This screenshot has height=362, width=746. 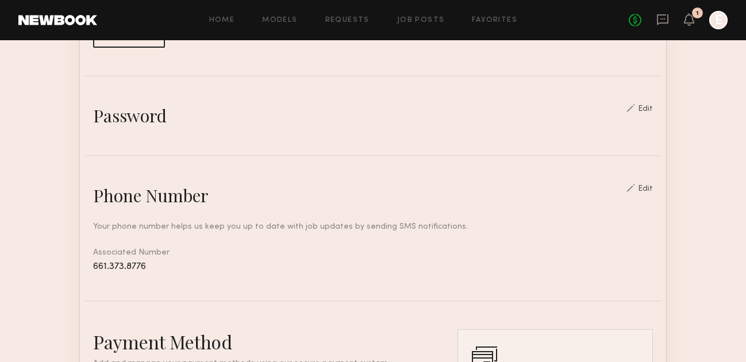 What do you see at coordinates (258, 341) in the screenshot?
I see `h2: Payment Method` at bounding box center [258, 341].